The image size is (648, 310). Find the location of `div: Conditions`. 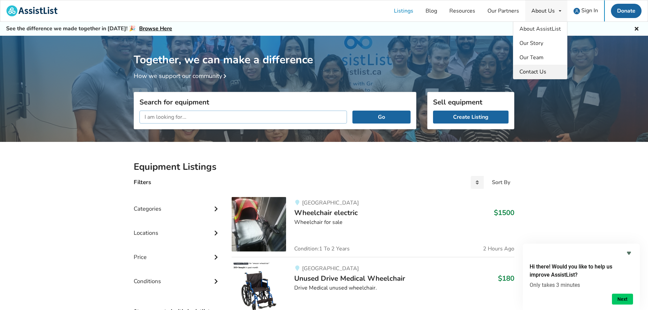

div: Conditions is located at coordinates (177, 276).